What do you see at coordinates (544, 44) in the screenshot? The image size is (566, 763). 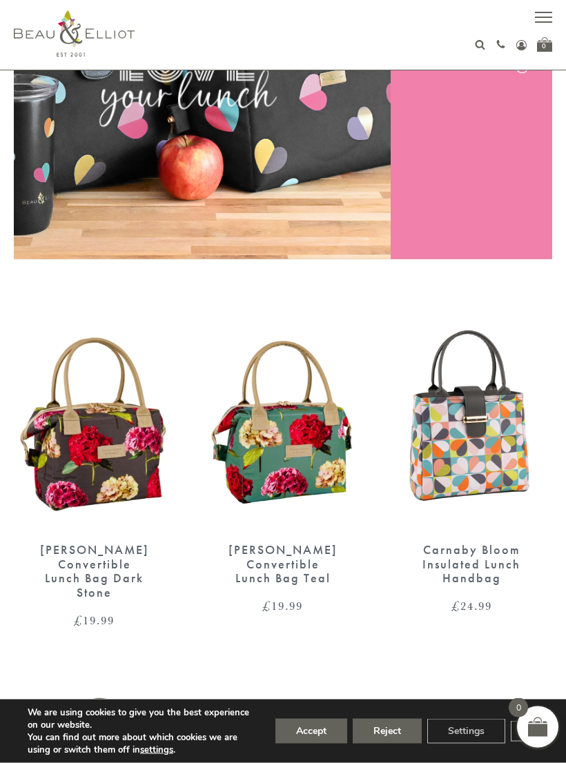 I see `div: 0` at bounding box center [544, 44].